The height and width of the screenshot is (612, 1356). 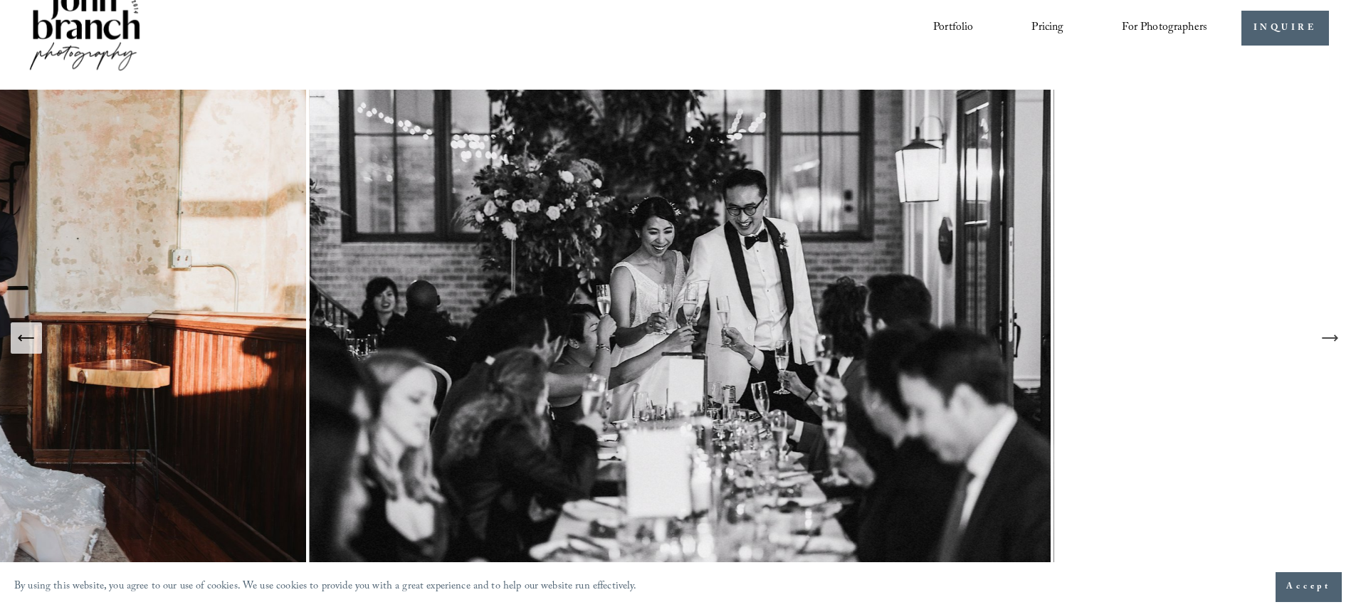 What do you see at coordinates (1047, 28) in the screenshot?
I see `a: Pricing` at bounding box center [1047, 28].